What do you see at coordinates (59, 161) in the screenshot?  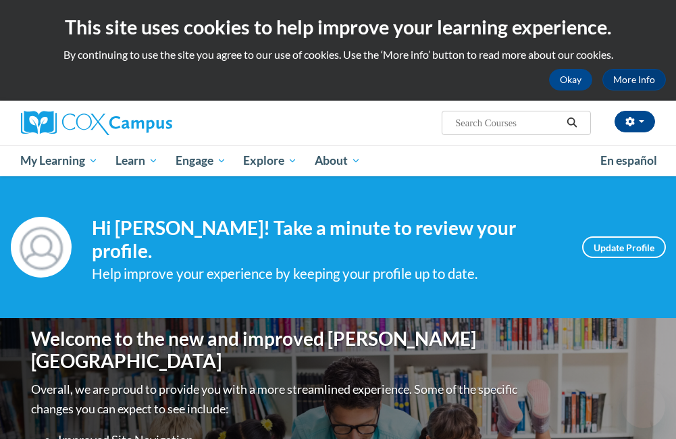 I see `span: My Learning` at bounding box center [59, 161].